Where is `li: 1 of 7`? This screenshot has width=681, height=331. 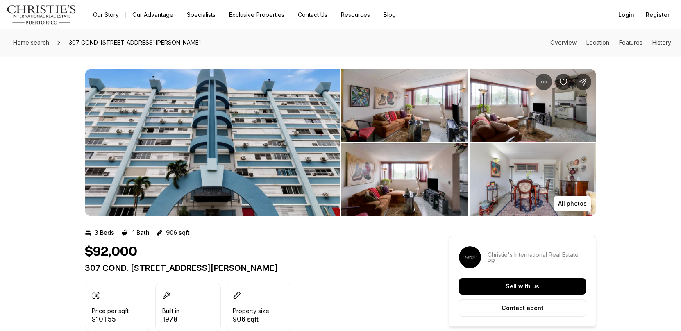 li: 1 of 7 is located at coordinates (212, 143).